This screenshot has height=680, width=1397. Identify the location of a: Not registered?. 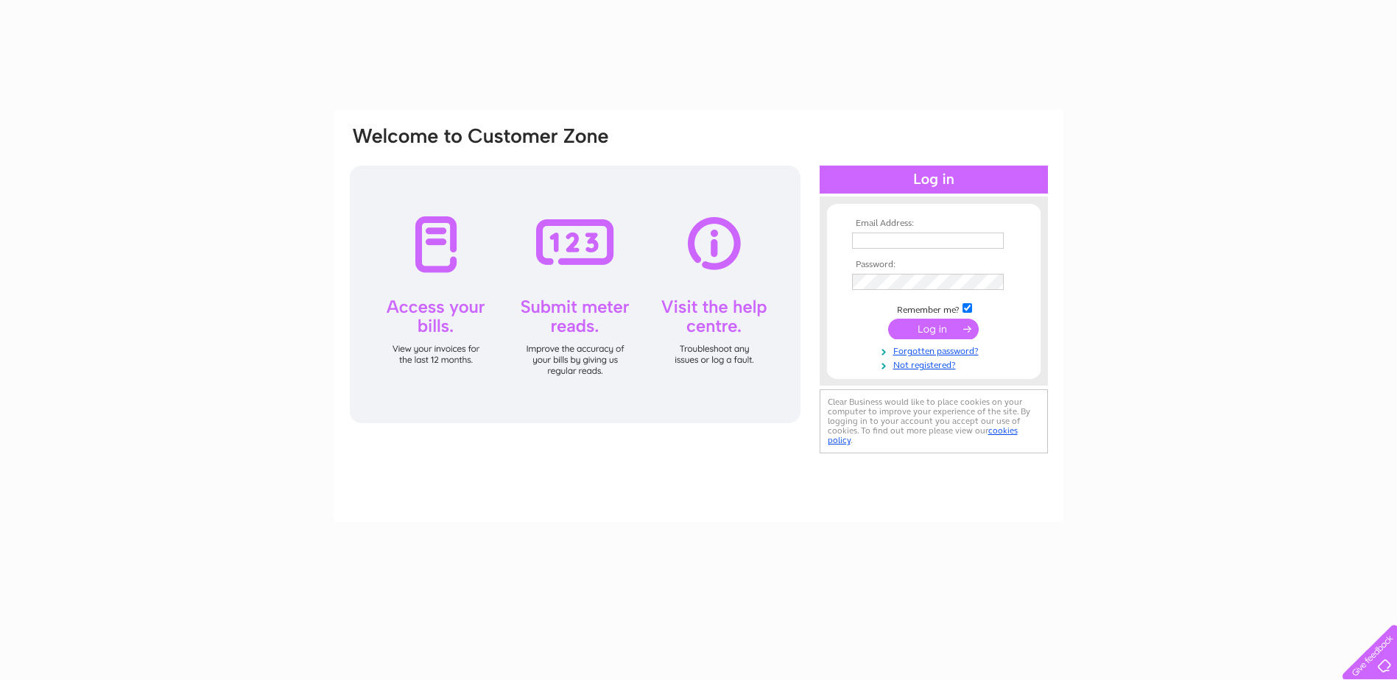
(935, 364).